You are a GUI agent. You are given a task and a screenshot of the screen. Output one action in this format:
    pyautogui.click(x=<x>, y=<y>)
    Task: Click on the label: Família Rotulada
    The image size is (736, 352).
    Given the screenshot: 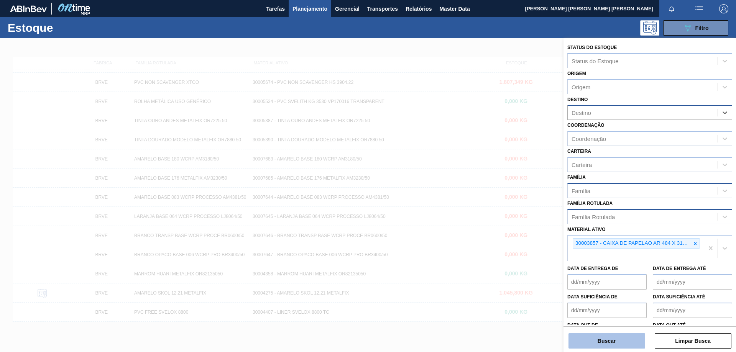 What is the action you would take?
    pyautogui.click(x=590, y=203)
    